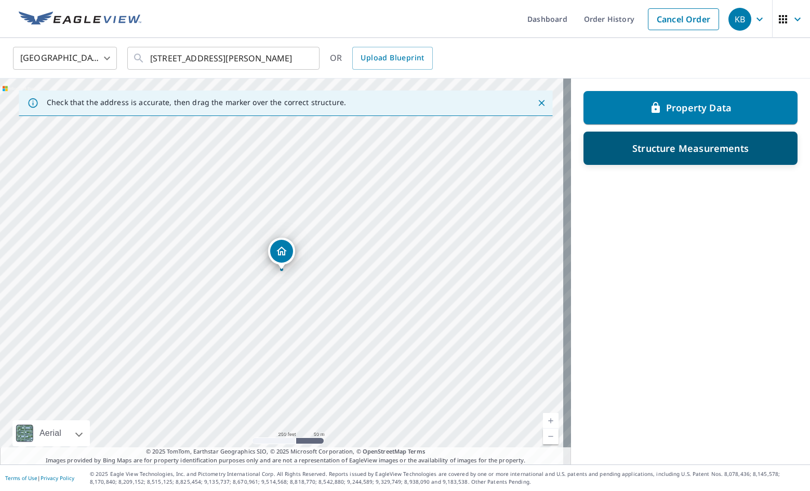 Image resolution: width=810 pixels, height=491 pixels. What do you see at coordinates (21, 478) in the screenshot?
I see `a: Terms of Use` at bounding box center [21, 478].